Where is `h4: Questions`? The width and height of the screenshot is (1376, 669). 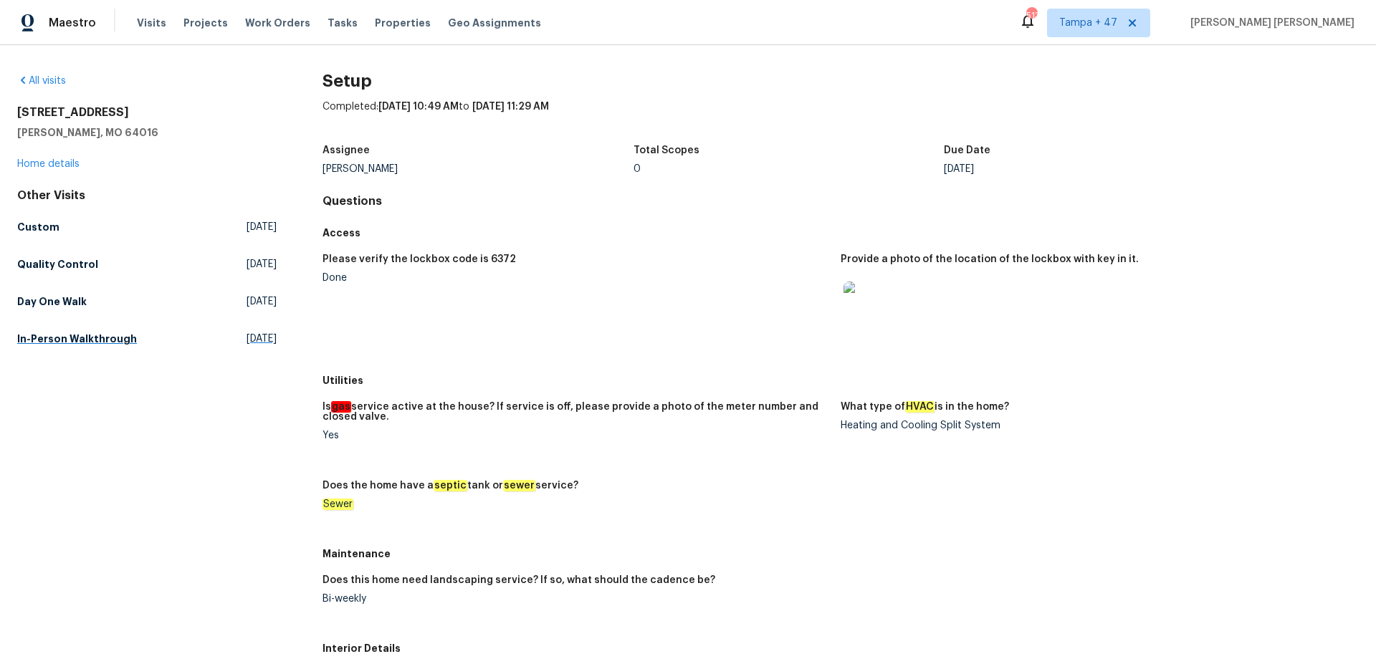 h4: Questions is located at coordinates (840, 201).